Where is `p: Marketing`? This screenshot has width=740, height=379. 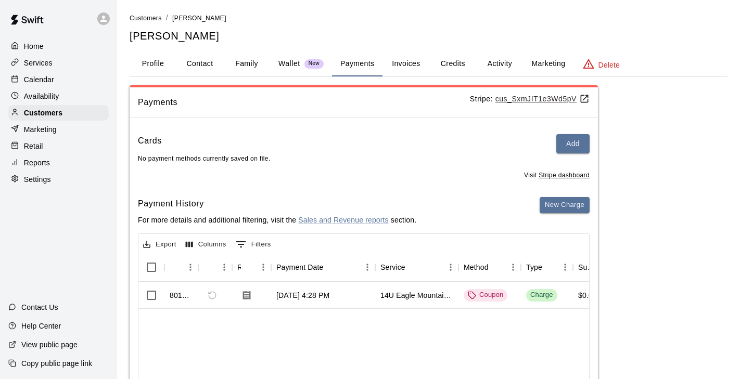 p: Marketing is located at coordinates (40, 130).